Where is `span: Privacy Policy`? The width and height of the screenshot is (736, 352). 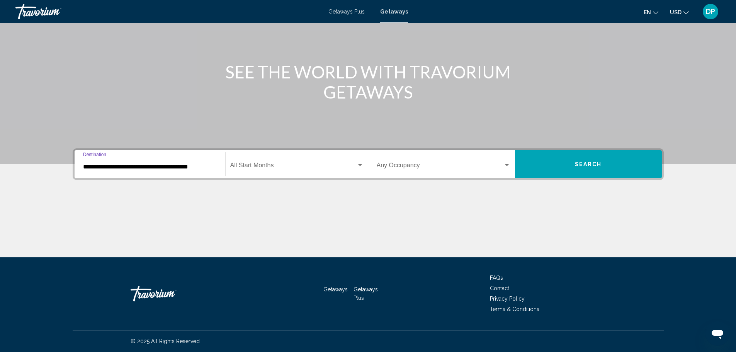 span: Privacy Policy is located at coordinates (507, 299).